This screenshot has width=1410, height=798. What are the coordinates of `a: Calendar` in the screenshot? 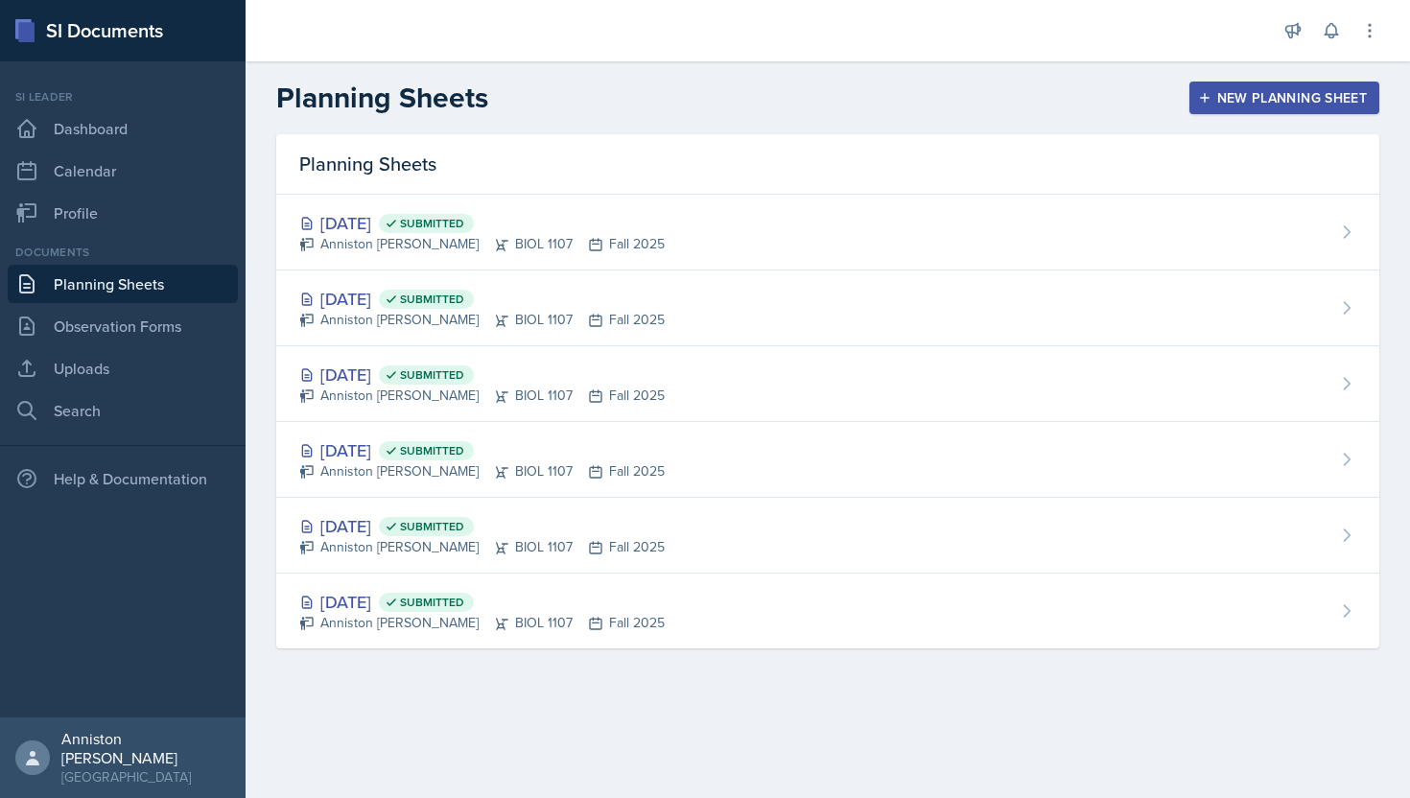 It's located at (123, 171).